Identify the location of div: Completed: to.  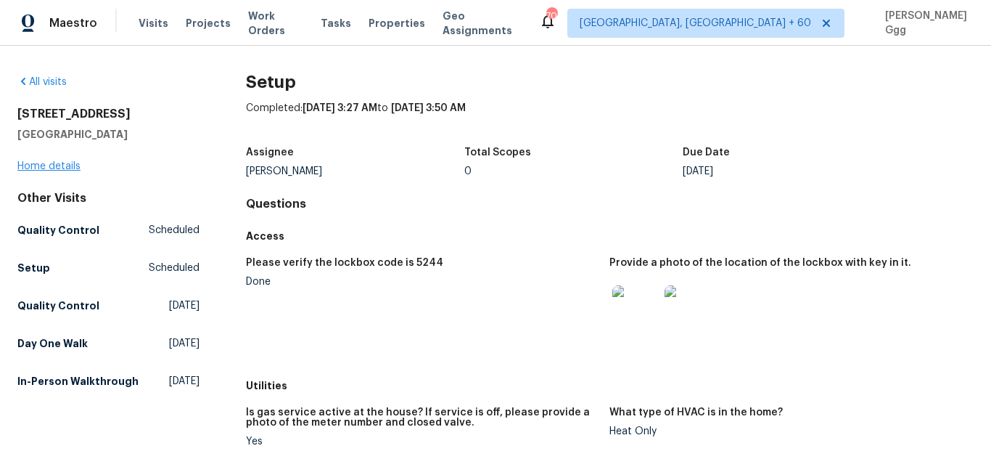
(609, 120).